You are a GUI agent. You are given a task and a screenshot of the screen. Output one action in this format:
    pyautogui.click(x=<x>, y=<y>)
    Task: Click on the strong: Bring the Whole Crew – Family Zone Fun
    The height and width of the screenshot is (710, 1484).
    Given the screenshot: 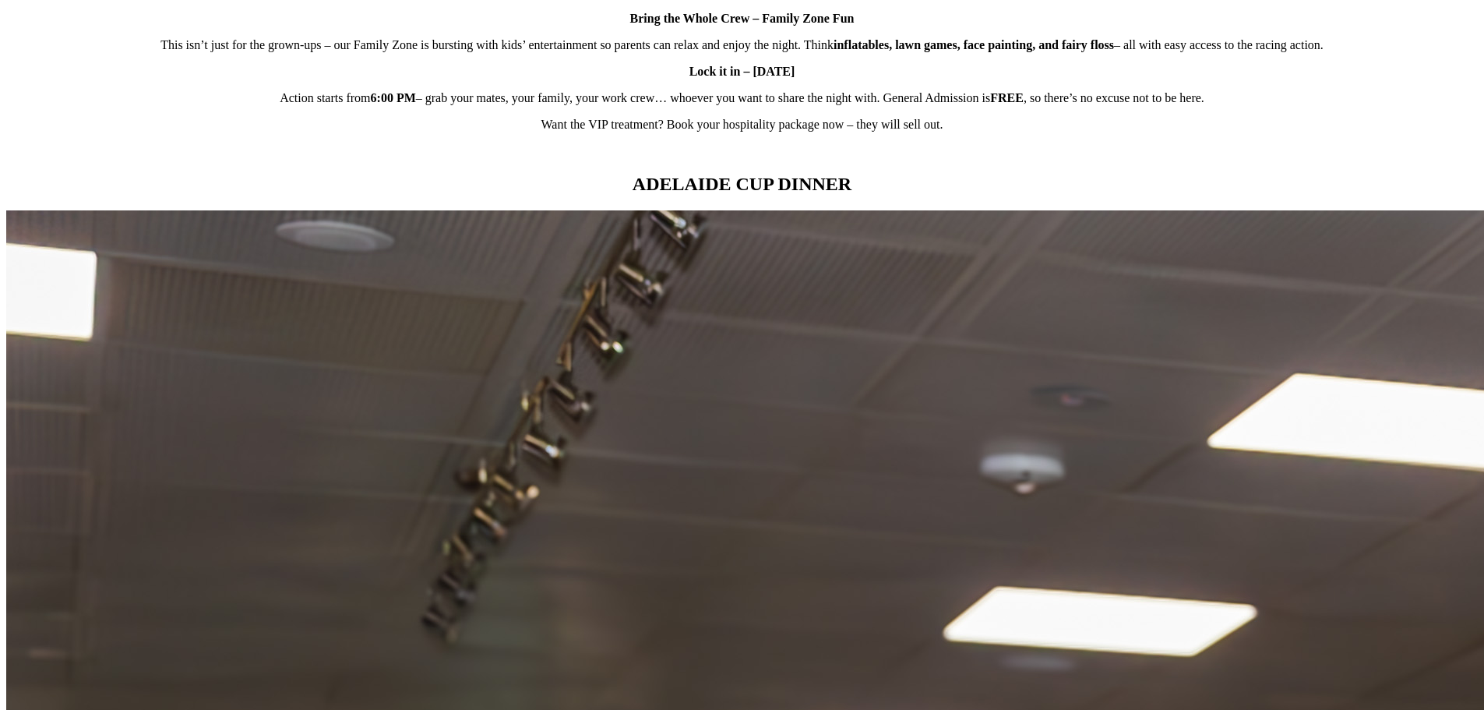 What is the action you would take?
    pyautogui.click(x=742, y=18)
    